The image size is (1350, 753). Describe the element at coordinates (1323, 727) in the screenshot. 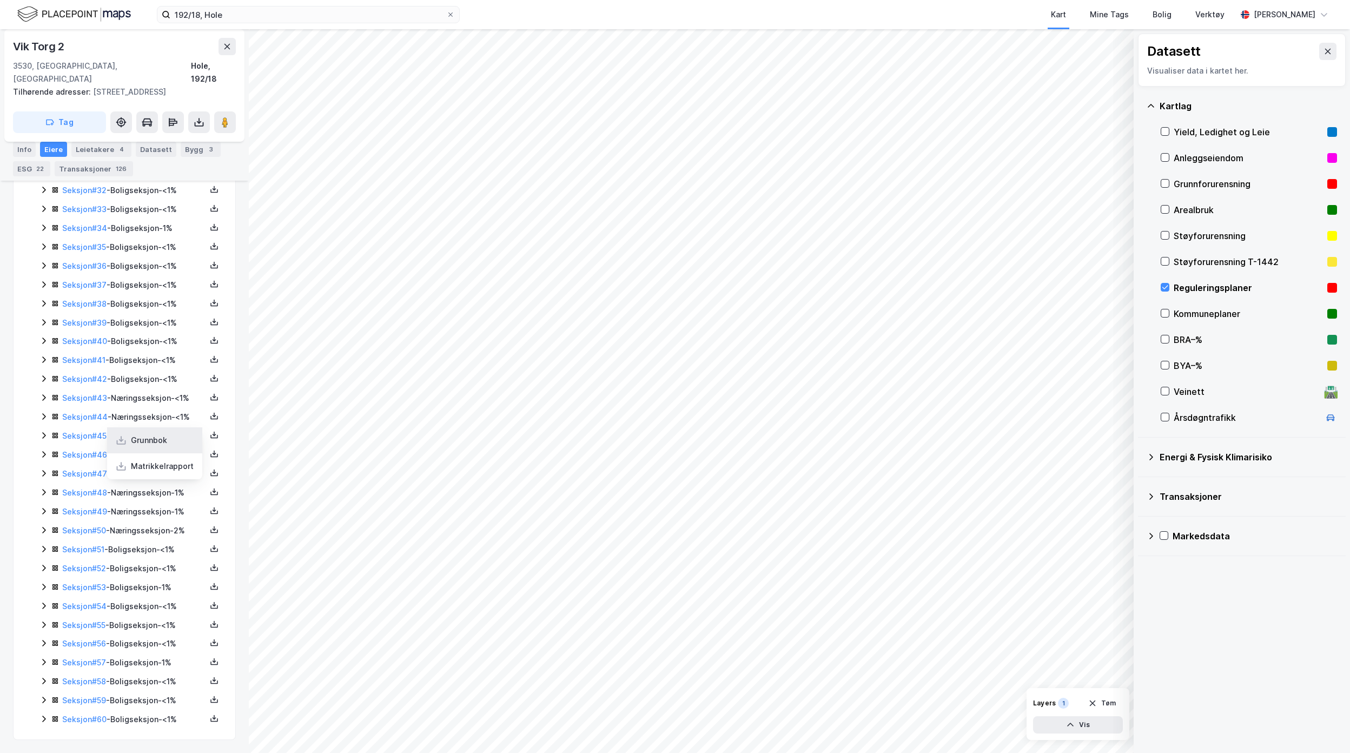

I see `div: Kontrollprogram for chat` at that location.